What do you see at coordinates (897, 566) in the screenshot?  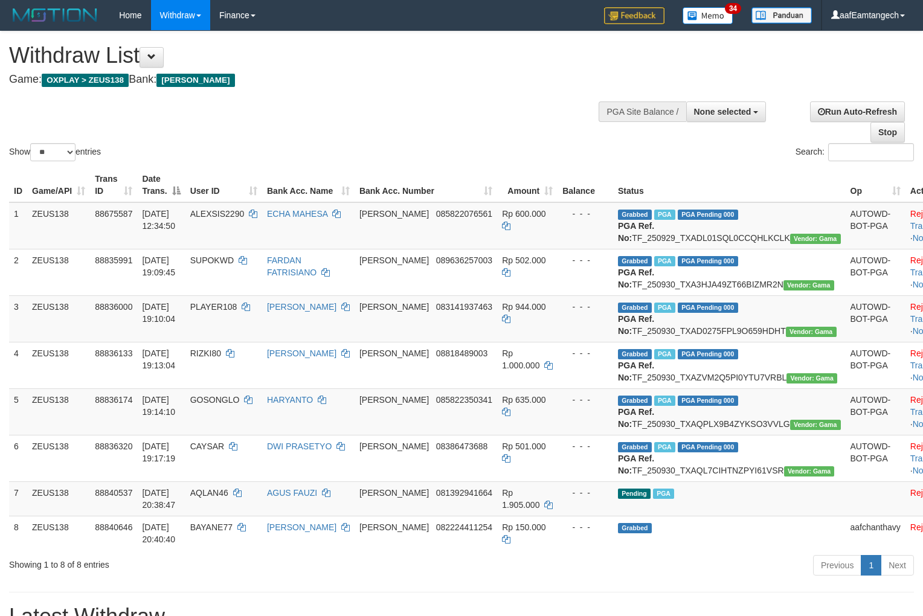 I see `a: Next` at bounding box center [897, 566].